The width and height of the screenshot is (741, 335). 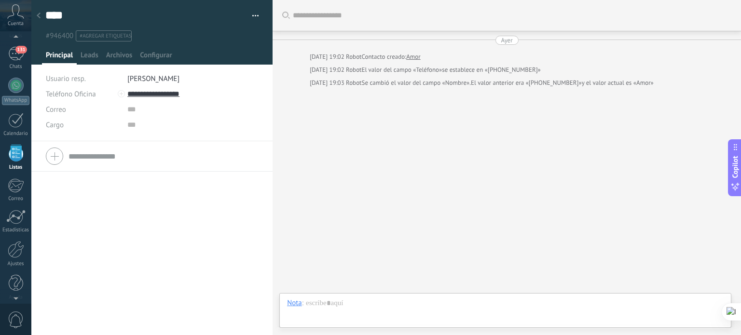 What do you see at coordinates (56, 110) in the screenshot?
I see `span: Correo` at bounding box center [56, 110].